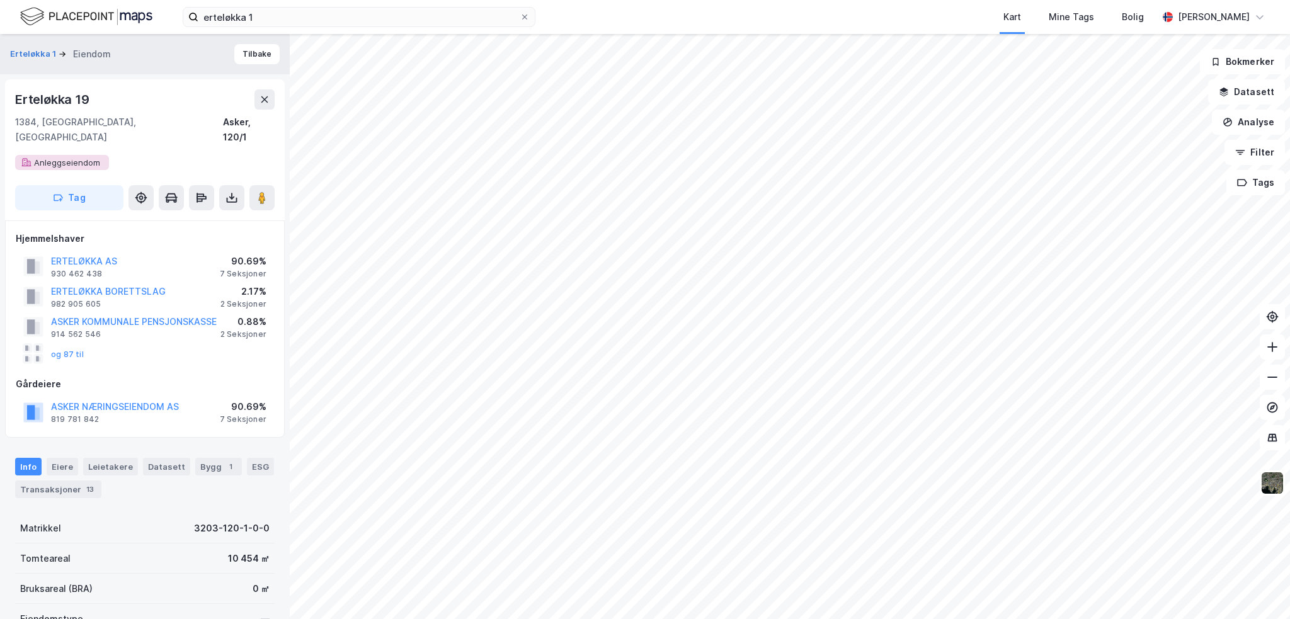  I want to click on div: Gårdeiere, so click(145, 384).